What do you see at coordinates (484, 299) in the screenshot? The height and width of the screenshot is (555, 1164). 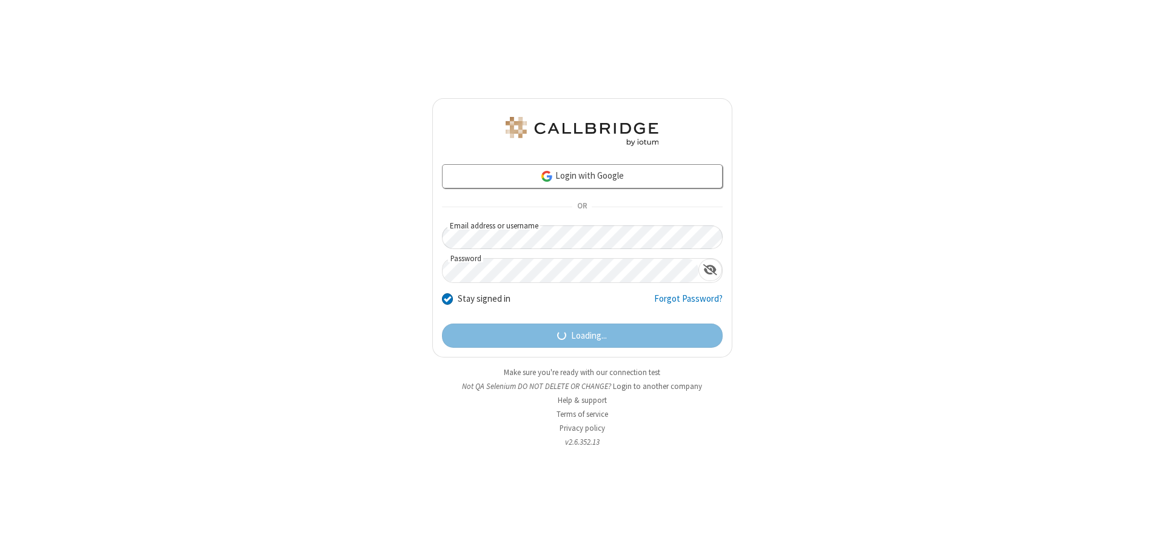 I see `label: Stay signed in` at bounding box center [484, 299].